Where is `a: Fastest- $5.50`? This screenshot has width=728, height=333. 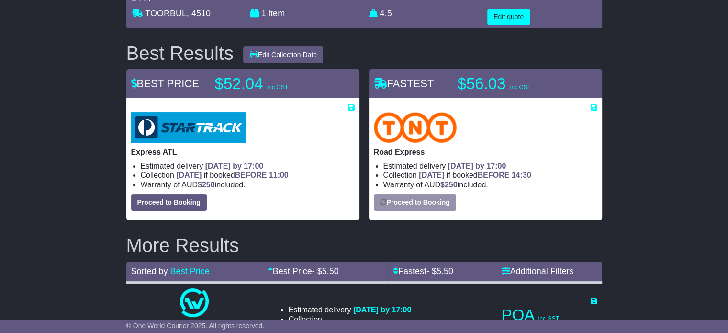
a: Fastest- $5.50 is located at coordinates (423, 271).